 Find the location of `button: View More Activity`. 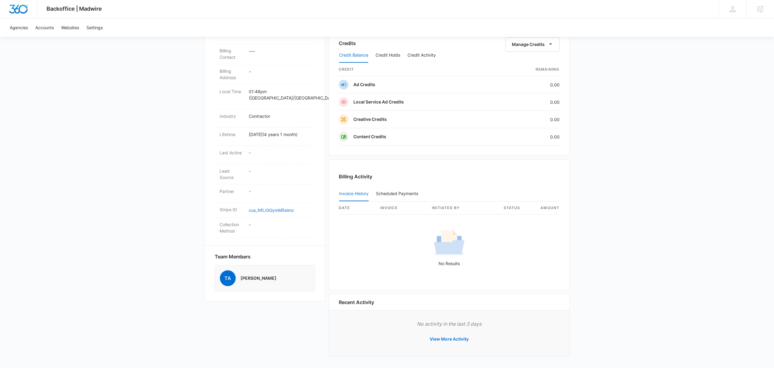

button: View More Activity is located at coordinates (449, 339).